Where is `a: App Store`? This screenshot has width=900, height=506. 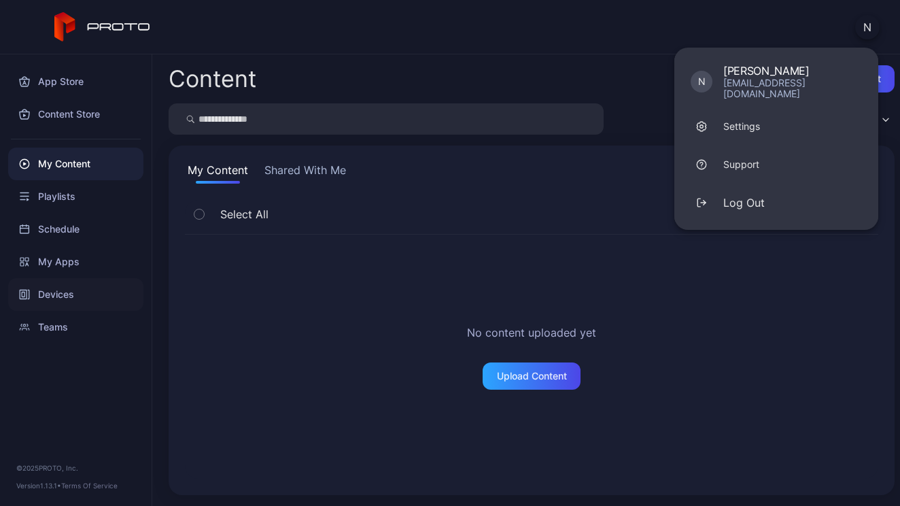 a: App Store is located at coordinates (75, 82).